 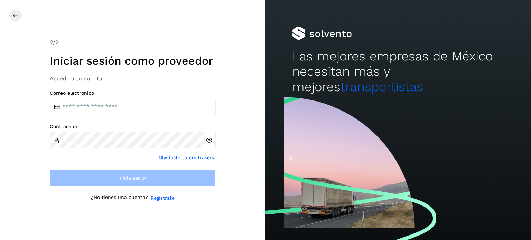 What do you see at coordinates (133, 178) in the screenshot?
I see `span: Inicia sesión` at bounding box center [133, 178].